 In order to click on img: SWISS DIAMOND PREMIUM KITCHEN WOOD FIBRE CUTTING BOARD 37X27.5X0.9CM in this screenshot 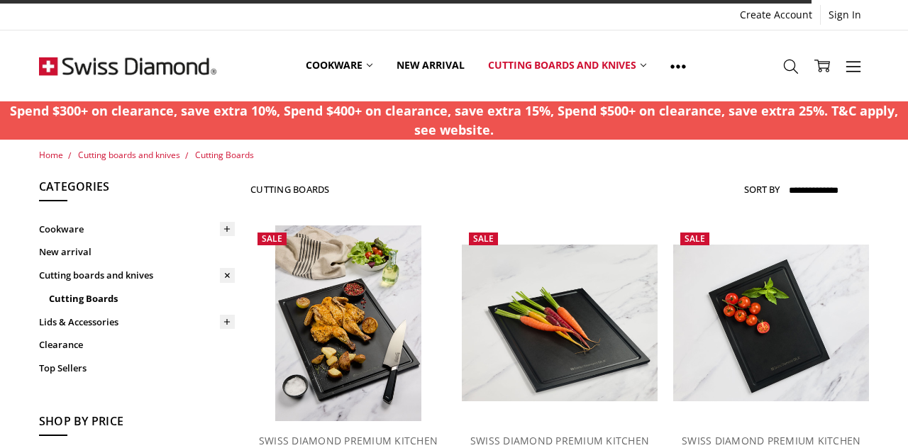, I will do `click(559, 323)`.